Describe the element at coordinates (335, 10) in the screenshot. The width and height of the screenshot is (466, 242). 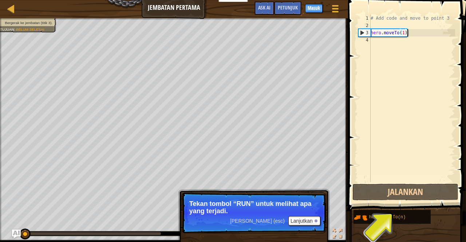
I see `button: Tampilkan menu permainan` at that location.